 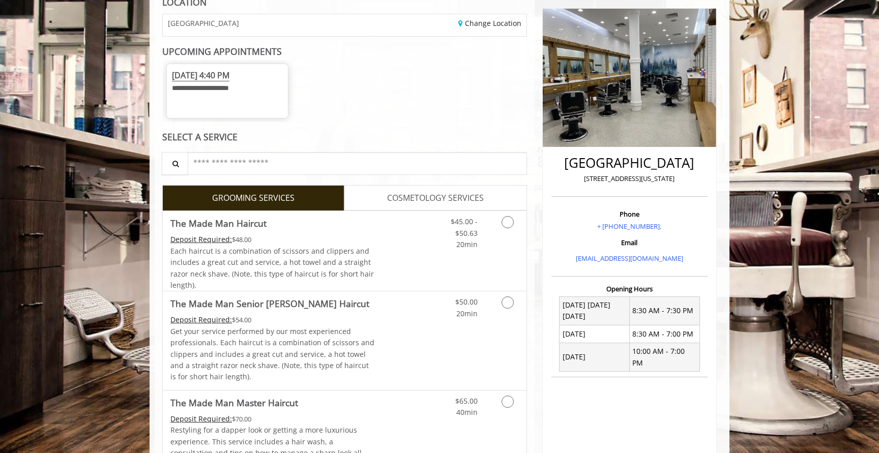 I want to click on button: Service Search, so click(x=175, y=163).